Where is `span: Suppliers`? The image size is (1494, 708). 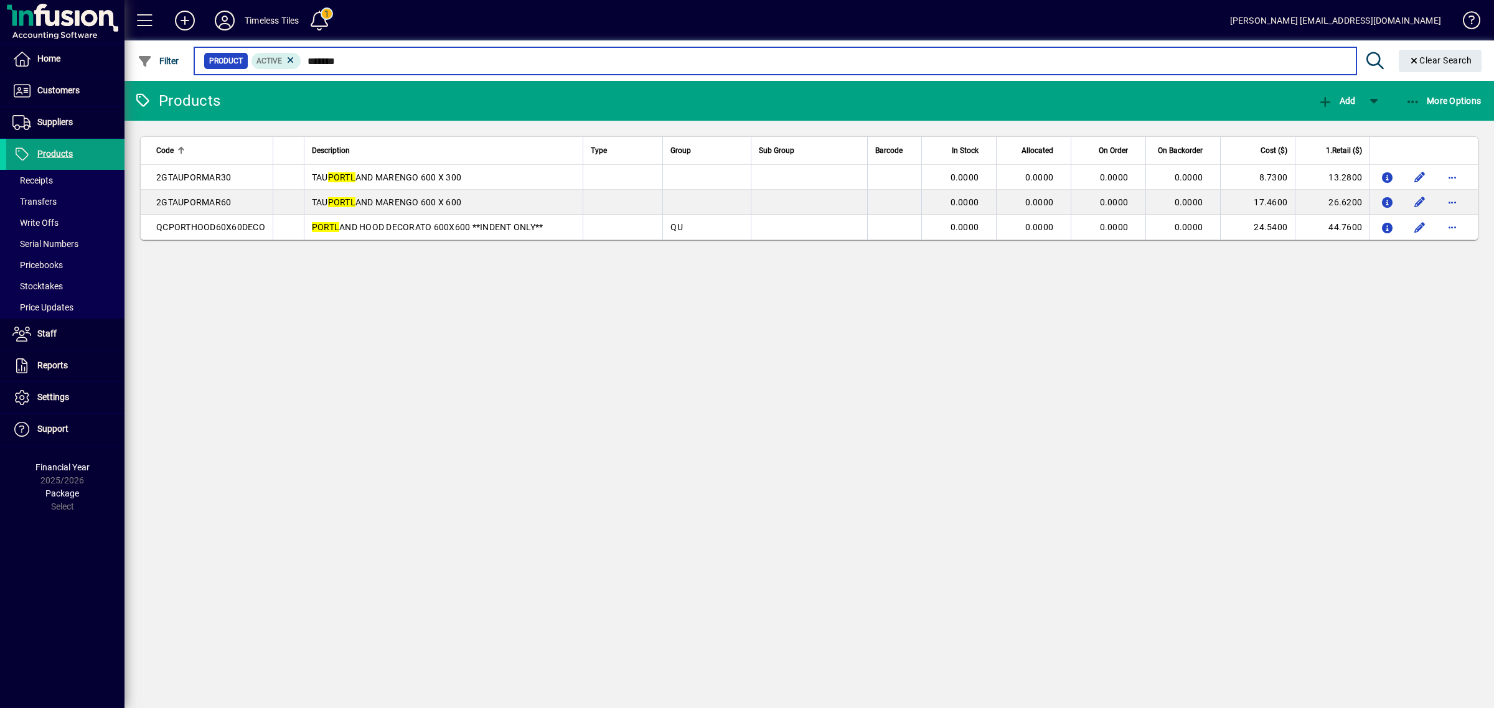 span: Suppliers is located at coordinates (55, 122).